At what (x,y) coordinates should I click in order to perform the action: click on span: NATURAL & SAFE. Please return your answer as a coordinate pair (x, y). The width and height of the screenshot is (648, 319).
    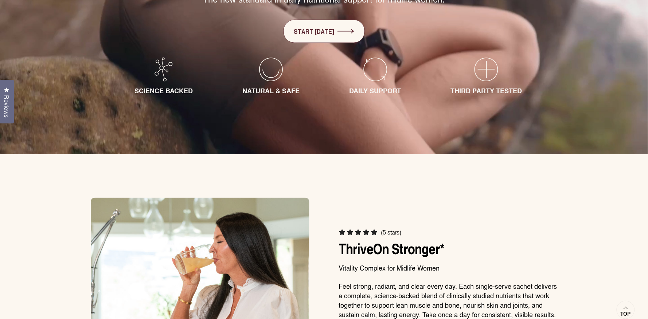
    Looking at the image, I should click on (271, 91).